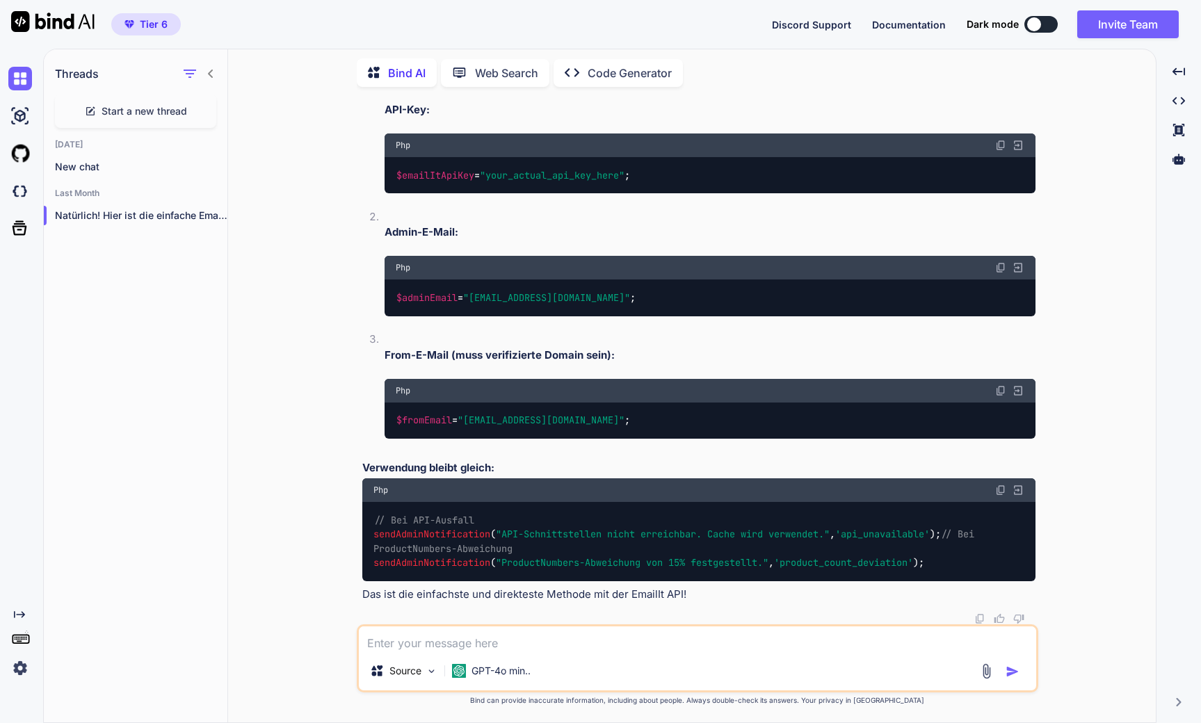  What do you see at coordinates (20, 116) in the screenshot?
I see `img: ai-studio` at bounding box center [20, 116].